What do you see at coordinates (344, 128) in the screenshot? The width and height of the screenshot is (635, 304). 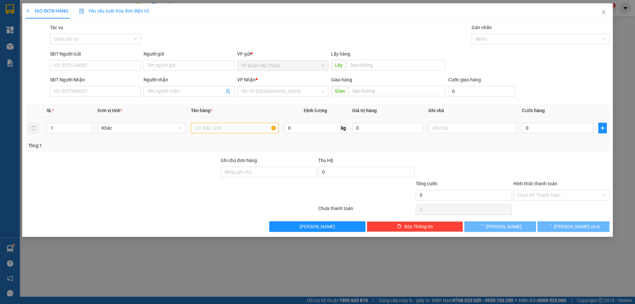 I see `span: kg` at bounding box center [344, 128].